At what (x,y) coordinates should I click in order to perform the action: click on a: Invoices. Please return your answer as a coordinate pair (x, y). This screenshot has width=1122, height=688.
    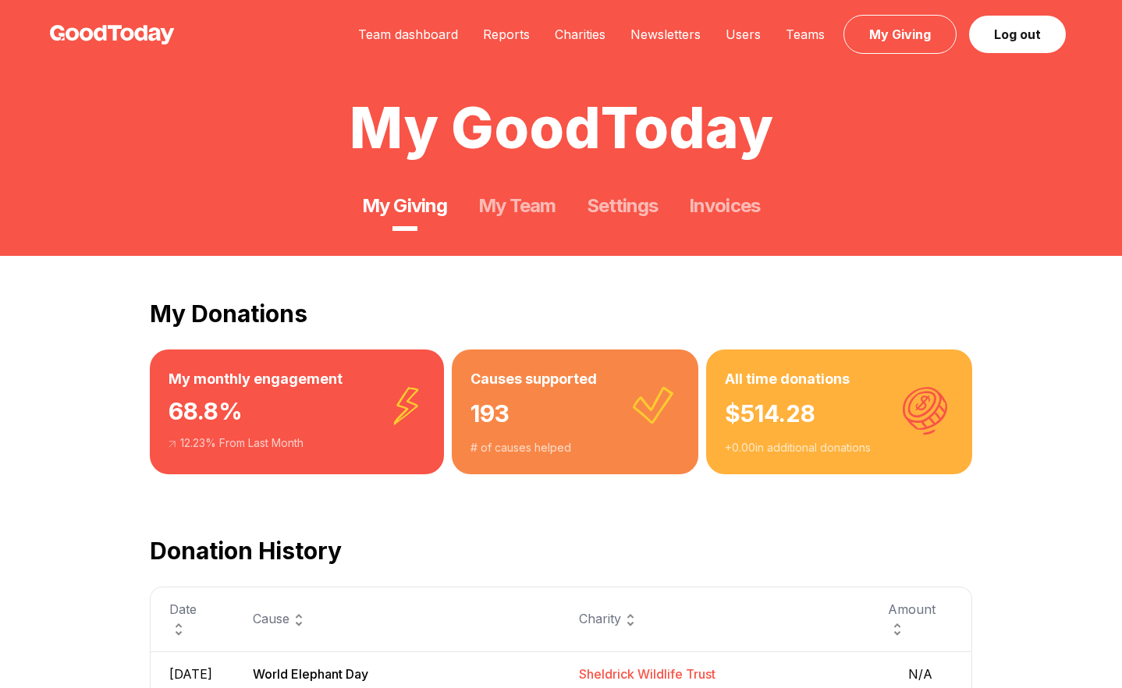
    Looking at the image, I should click on (724, 206).